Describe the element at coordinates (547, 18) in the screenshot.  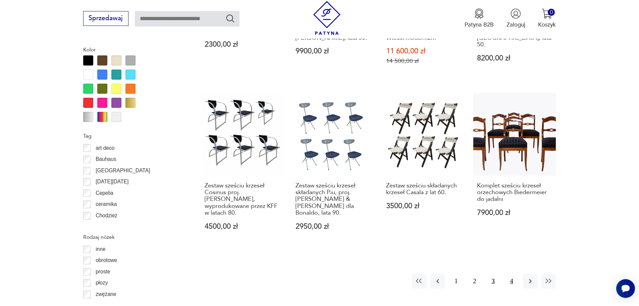
I see `button: 0Koszyk` at that location.